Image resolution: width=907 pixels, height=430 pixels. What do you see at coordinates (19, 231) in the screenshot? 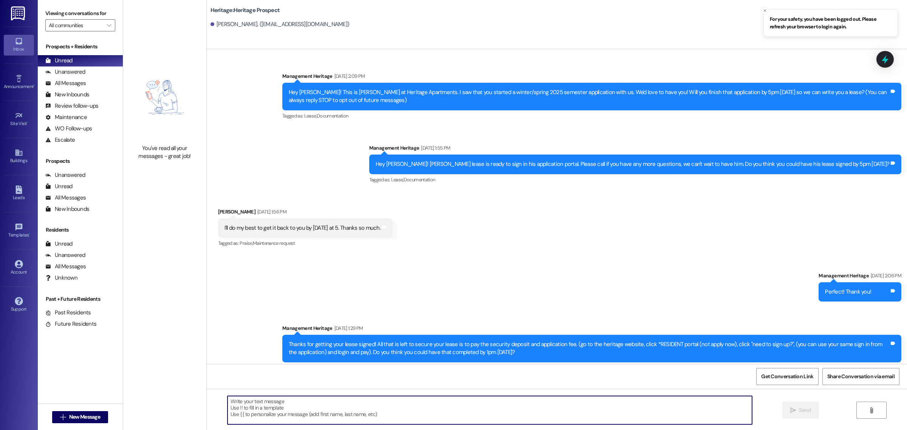
I see `a: Templates •` at bounding box center [19, 231].